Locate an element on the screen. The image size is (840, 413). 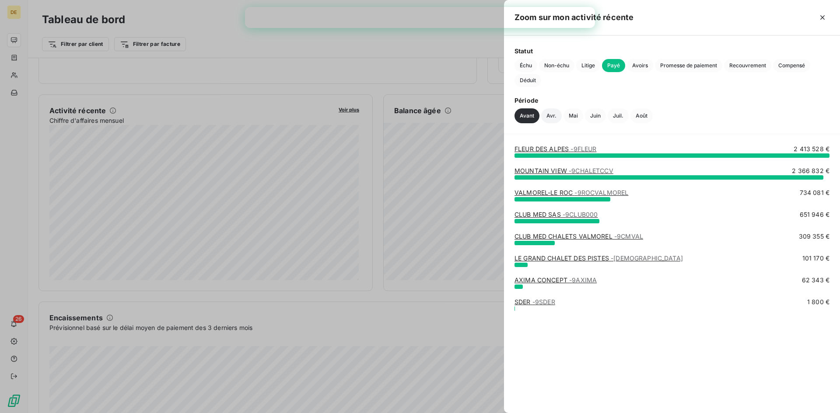
button: Juil. is located at coordinates (618, 116).